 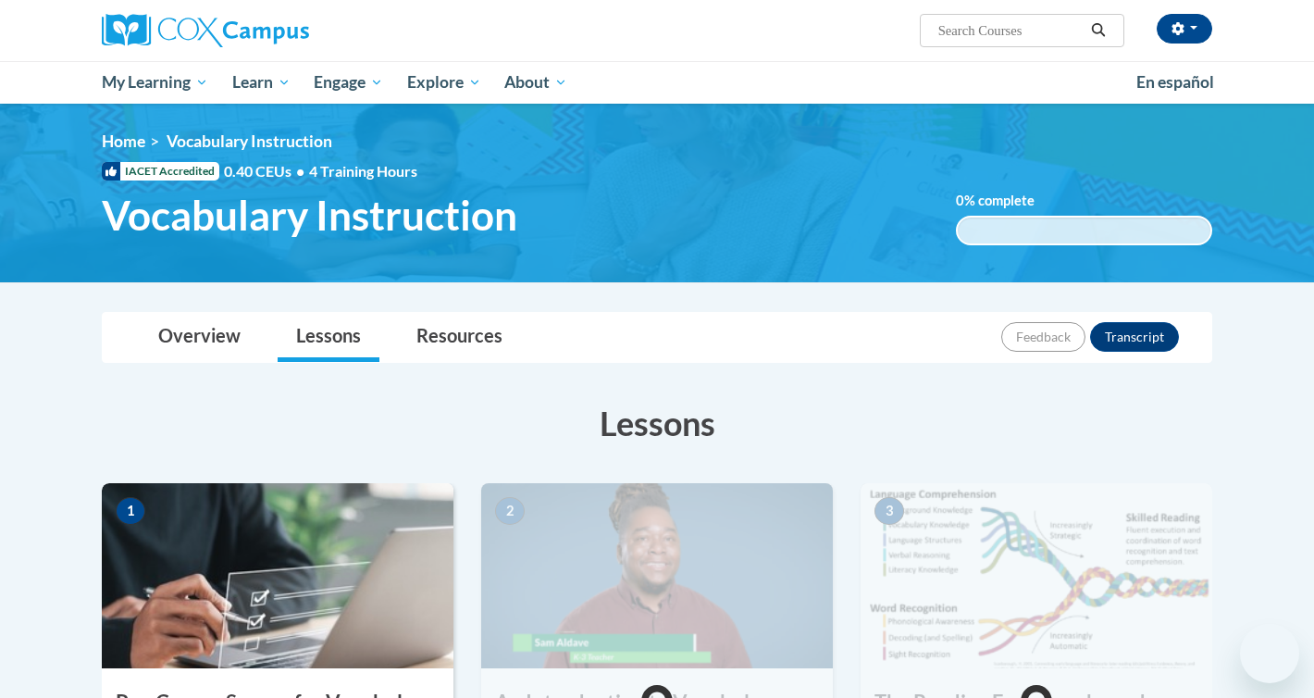 What do you see at coordinates (657, 82) in the screenshot?
I see `div: Main menu` at bounding box center [657, 82].